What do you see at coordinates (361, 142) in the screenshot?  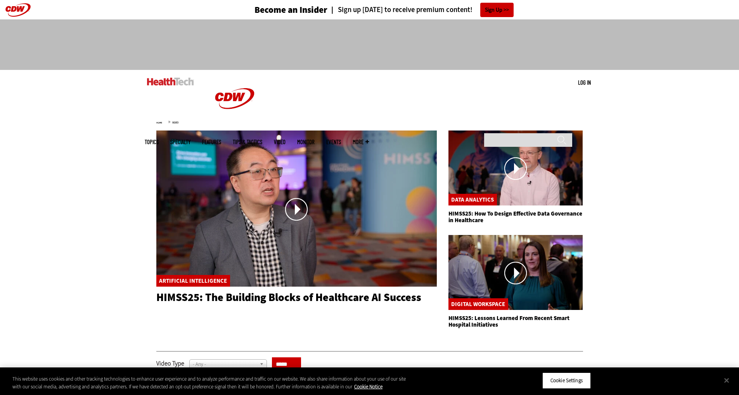 I see `span: More` at bounding box center [361, 142].